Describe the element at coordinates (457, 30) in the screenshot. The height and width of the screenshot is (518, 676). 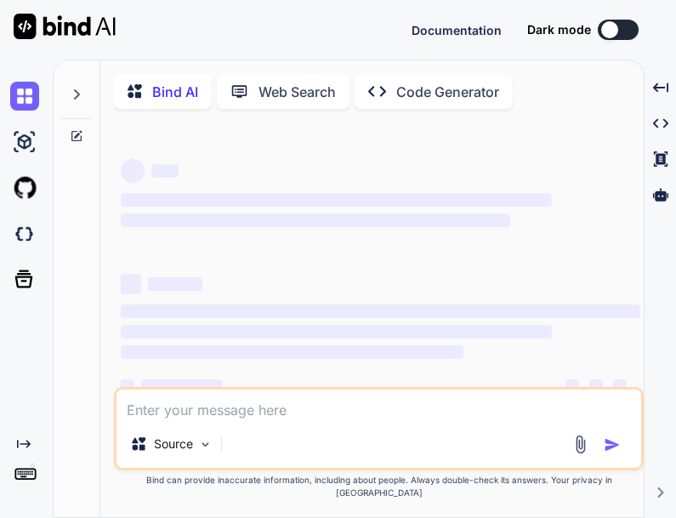
I see `button: Documentation` at that location.